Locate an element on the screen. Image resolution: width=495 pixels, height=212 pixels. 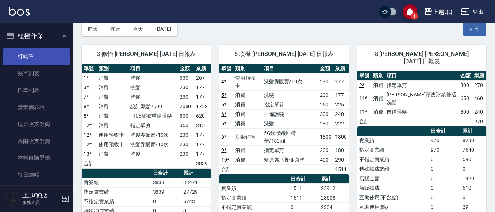
div: 上越QQ is located at coordinates (443, 12).